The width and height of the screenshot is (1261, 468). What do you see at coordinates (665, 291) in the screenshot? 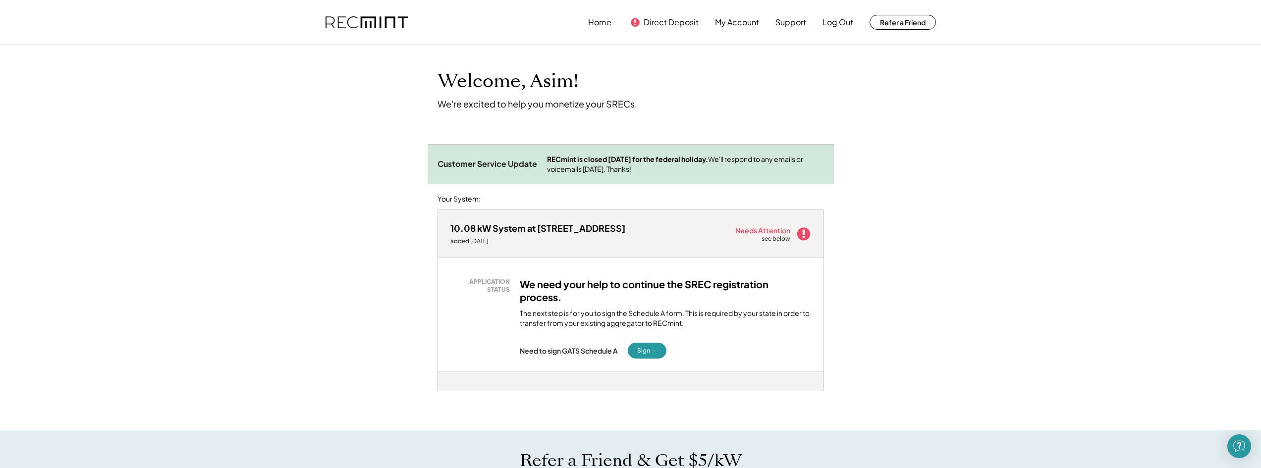
I see `h3: We need your help to continue the SREC registration process.` at bounding box center [665, 291].